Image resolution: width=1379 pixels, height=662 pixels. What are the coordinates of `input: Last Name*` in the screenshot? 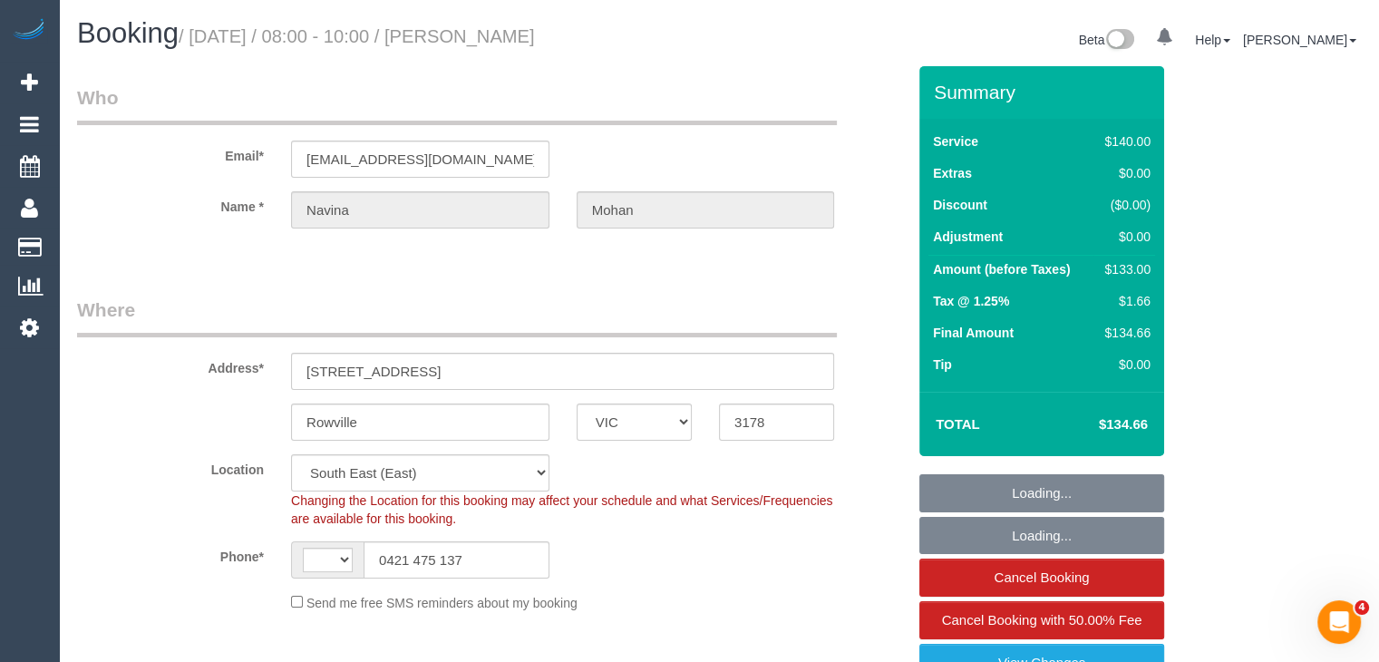 It's located at (705, 209).